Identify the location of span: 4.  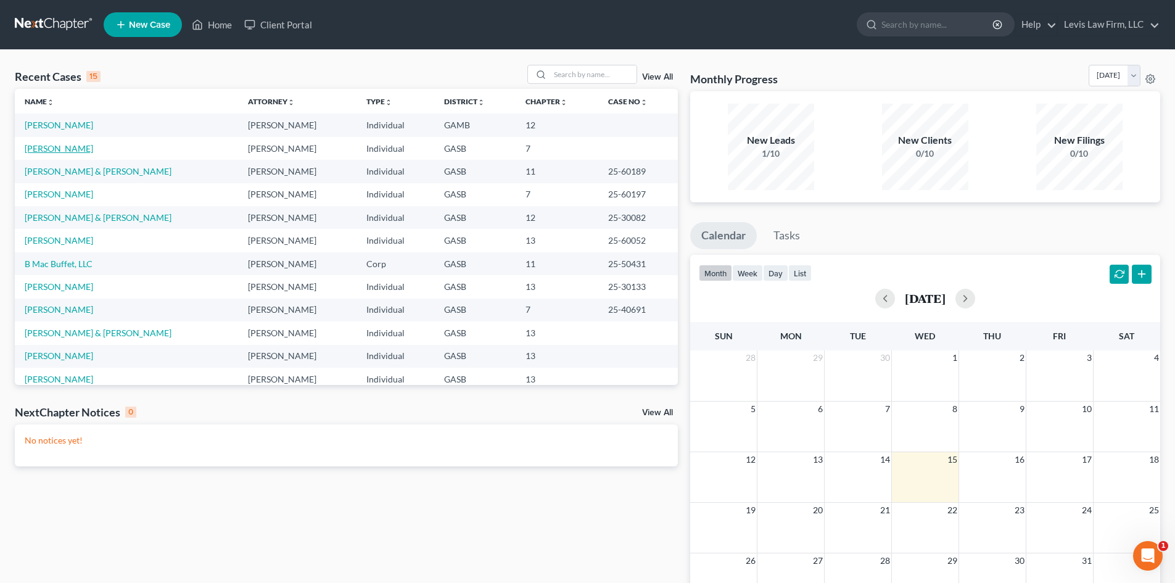
(1156, 358).